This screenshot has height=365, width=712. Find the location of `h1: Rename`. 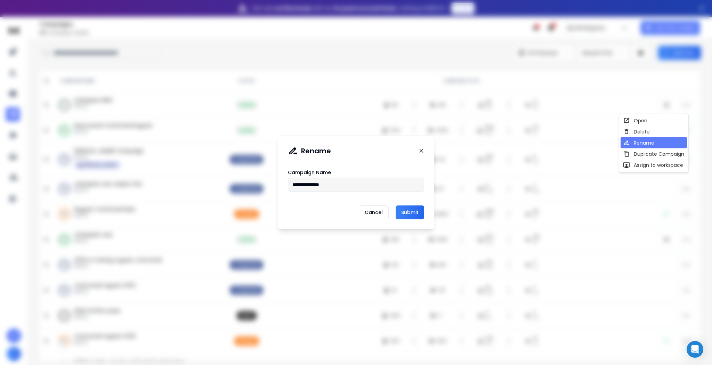

h1: Rename is located at coordinates (316, 151).